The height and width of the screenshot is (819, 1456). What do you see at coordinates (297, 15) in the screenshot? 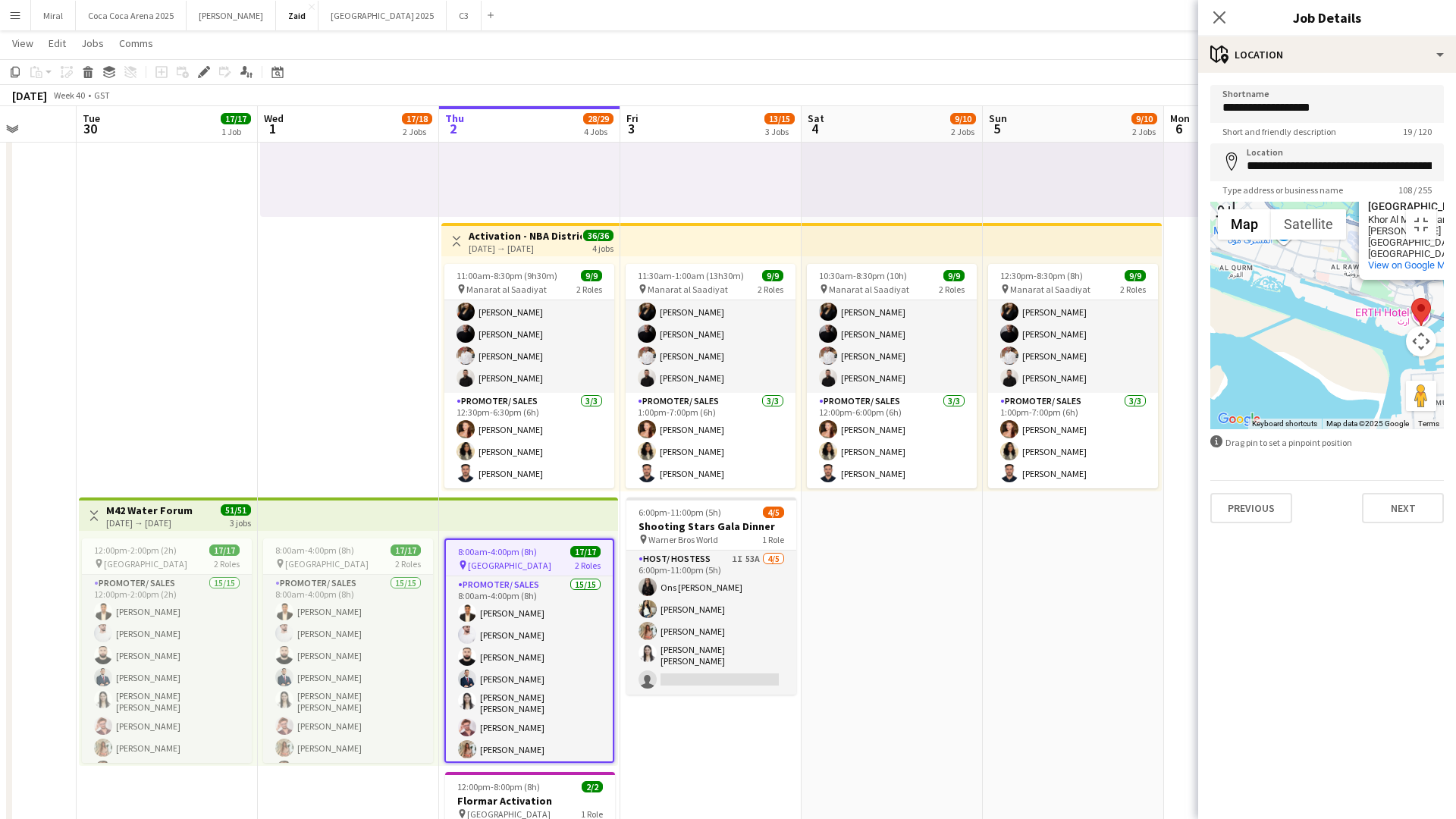
I see `button: Zaid` at bounding box center [297, 15].